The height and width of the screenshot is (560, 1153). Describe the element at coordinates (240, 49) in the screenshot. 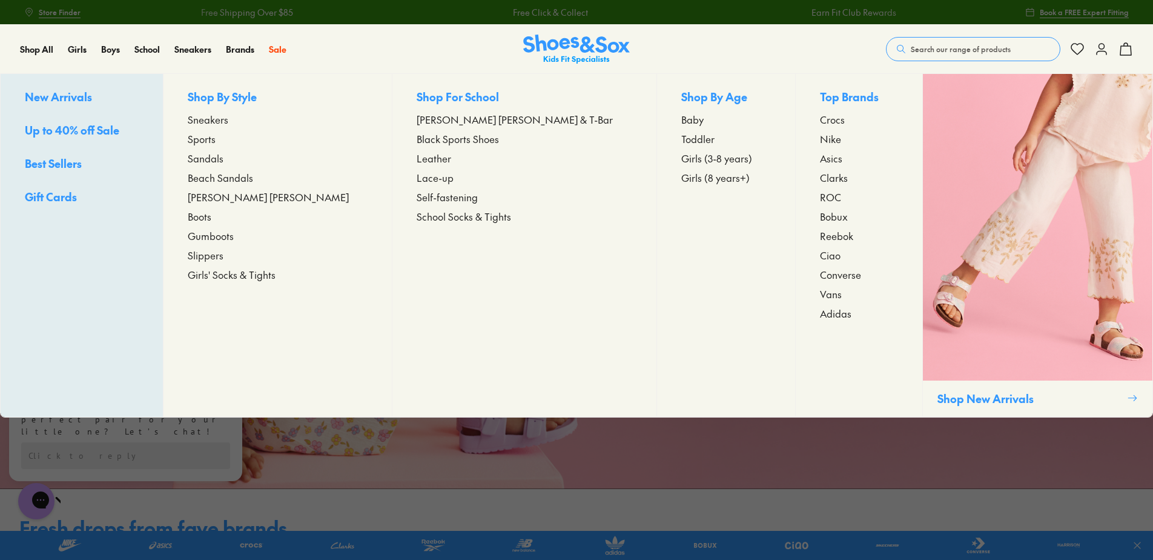

I see `span: Brands` at that location.